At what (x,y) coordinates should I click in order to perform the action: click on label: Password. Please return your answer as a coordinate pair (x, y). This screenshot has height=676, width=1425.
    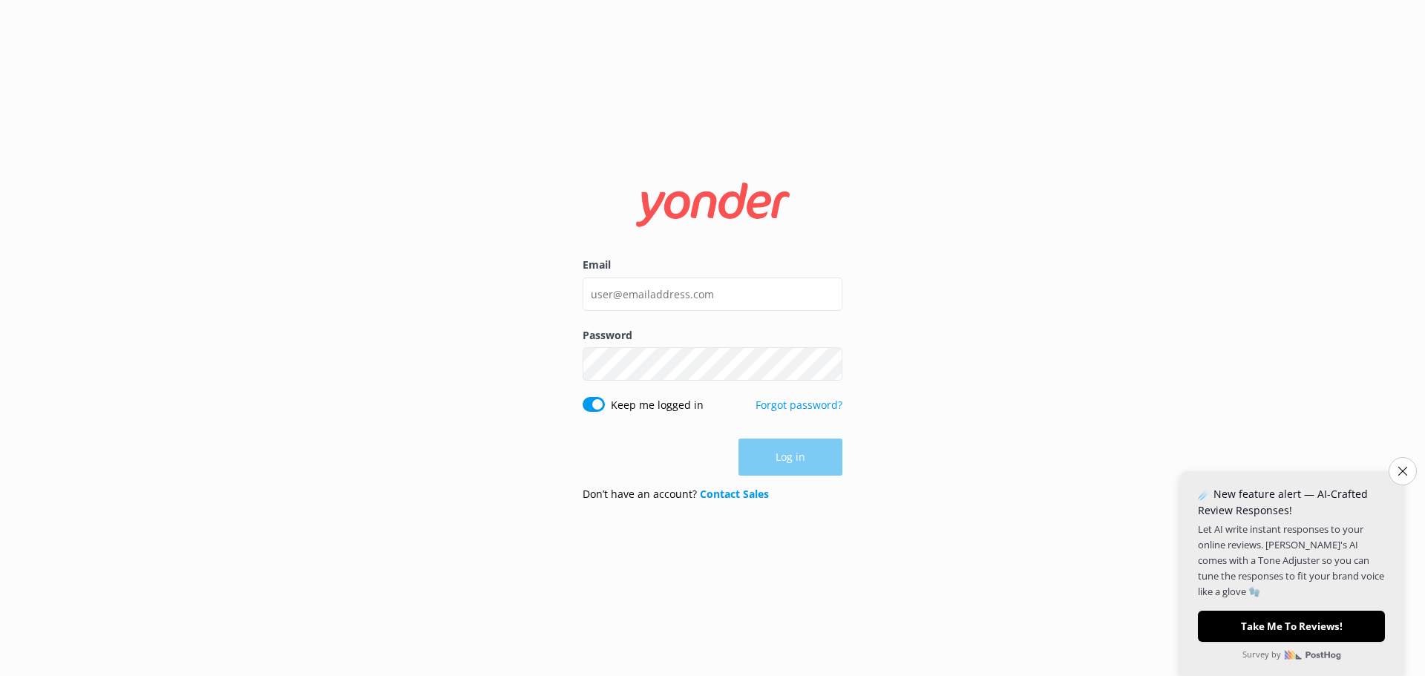
    Looking at the image, I should click on (712, 335).